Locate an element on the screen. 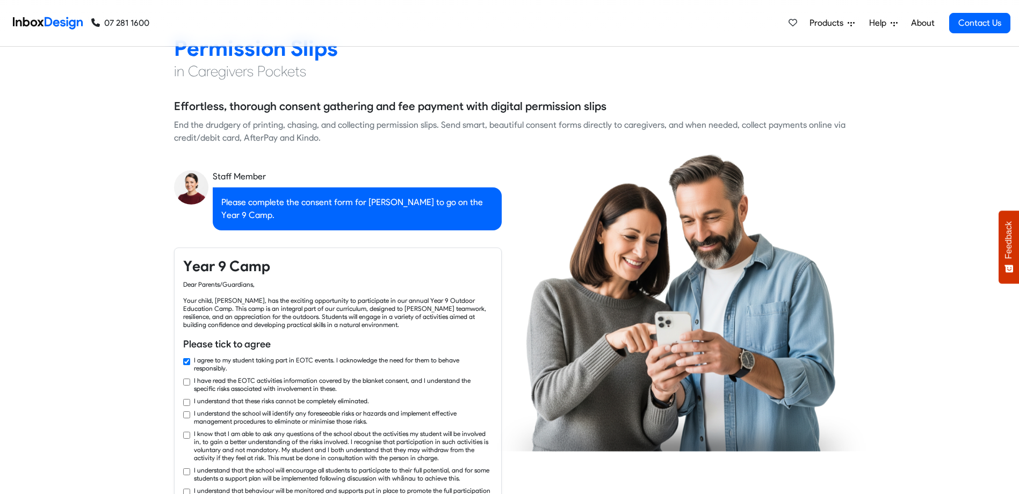 The height and width of the screenshot is (494, 1019). label: I know that I am able to ask any questions of the school about the activities my student will be ... is located at coordinates (343, 446).